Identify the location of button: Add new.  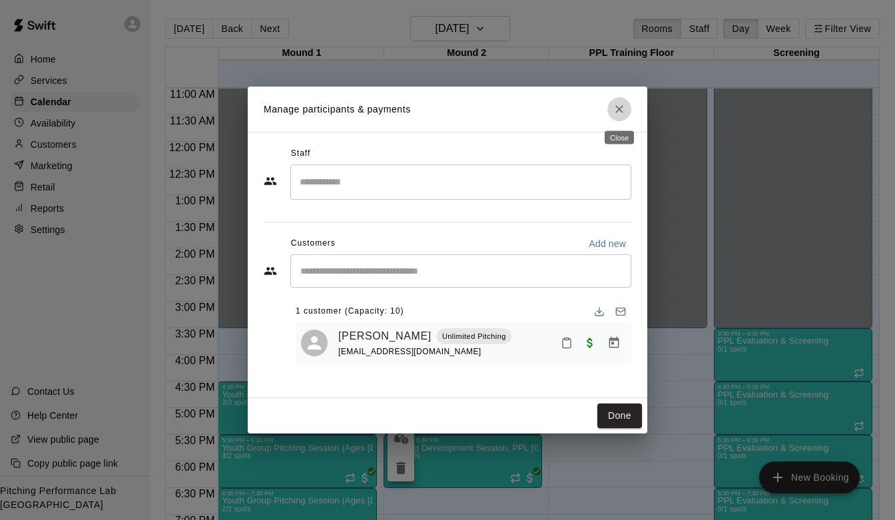
(607, 244).